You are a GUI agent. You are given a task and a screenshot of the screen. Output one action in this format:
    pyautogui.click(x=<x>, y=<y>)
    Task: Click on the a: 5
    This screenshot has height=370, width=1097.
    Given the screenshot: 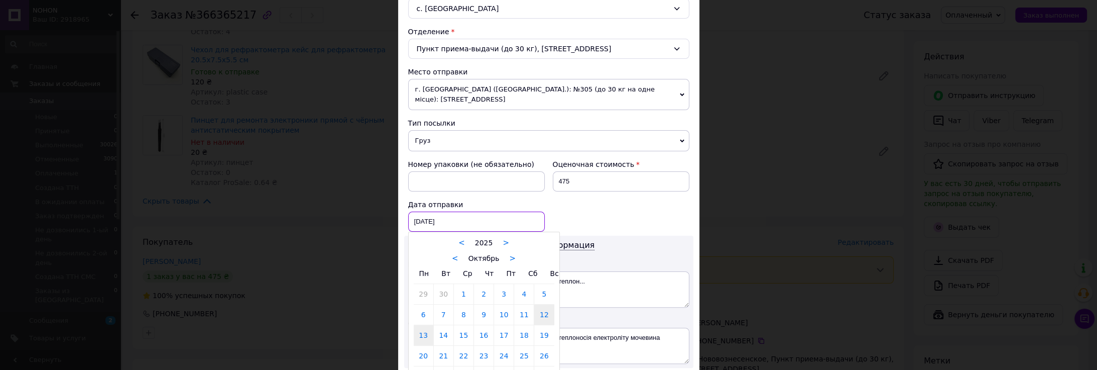 What is the action you would take?
    pyautogui.click(x=544, y=294)
    